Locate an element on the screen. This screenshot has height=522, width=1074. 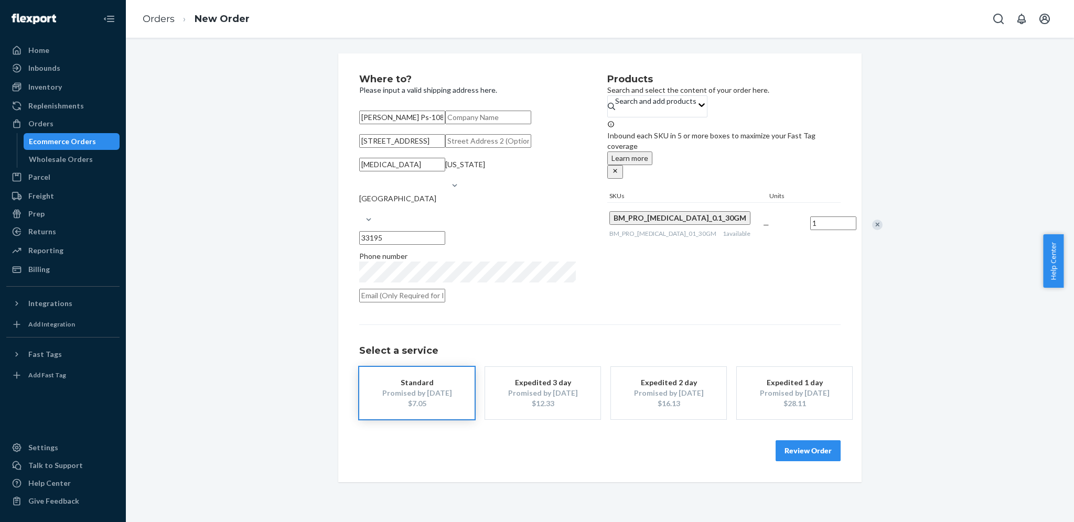
div: Units is located at coordinates (791, 197).